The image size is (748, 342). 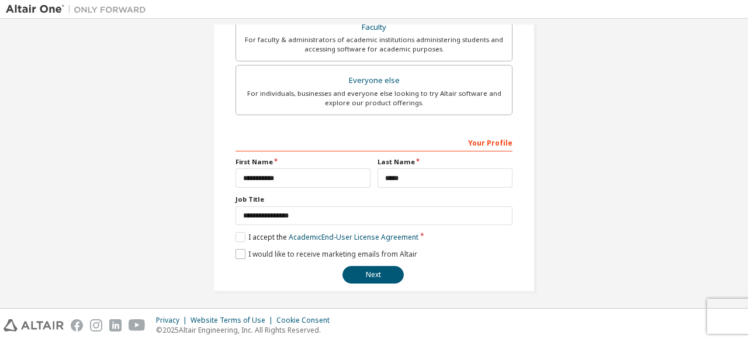 I want to click on label: I accept the, so click(x=326, y=237).